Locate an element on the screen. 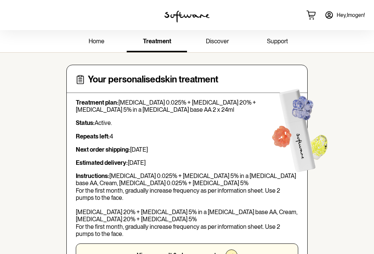  a: home is located at coordinates (96, 42).